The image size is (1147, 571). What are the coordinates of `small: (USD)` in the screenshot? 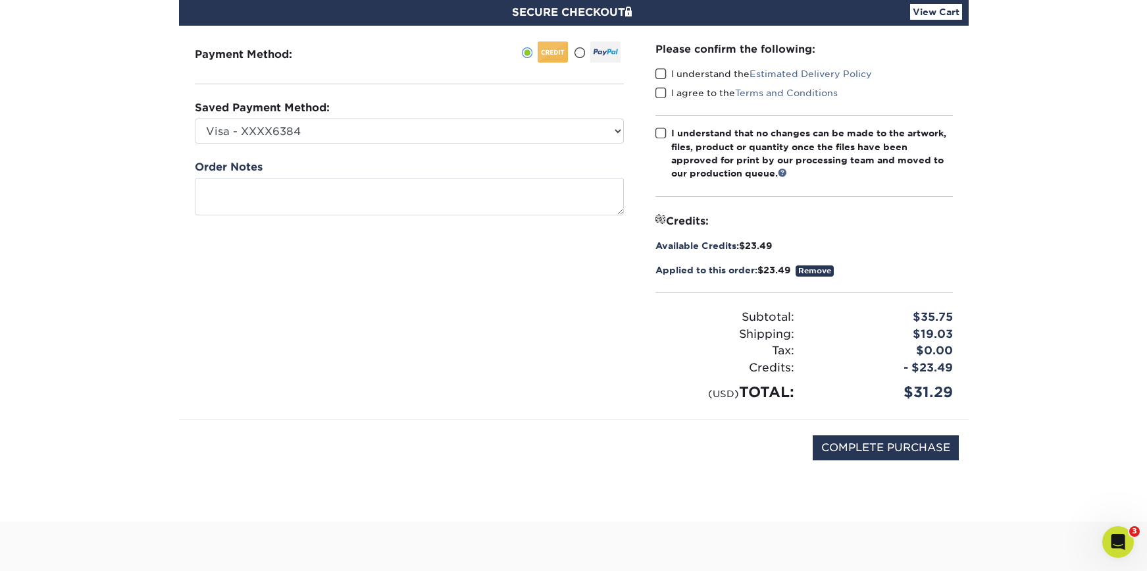 It's located at (723, 393).